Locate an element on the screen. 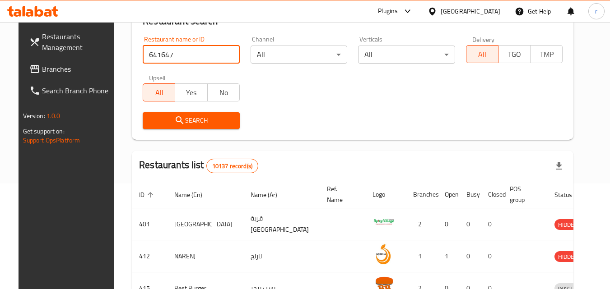 Image resolution: width=610 pixels, height=289 pixels. a: Restaurants Management is located at coordinates (71, 42).